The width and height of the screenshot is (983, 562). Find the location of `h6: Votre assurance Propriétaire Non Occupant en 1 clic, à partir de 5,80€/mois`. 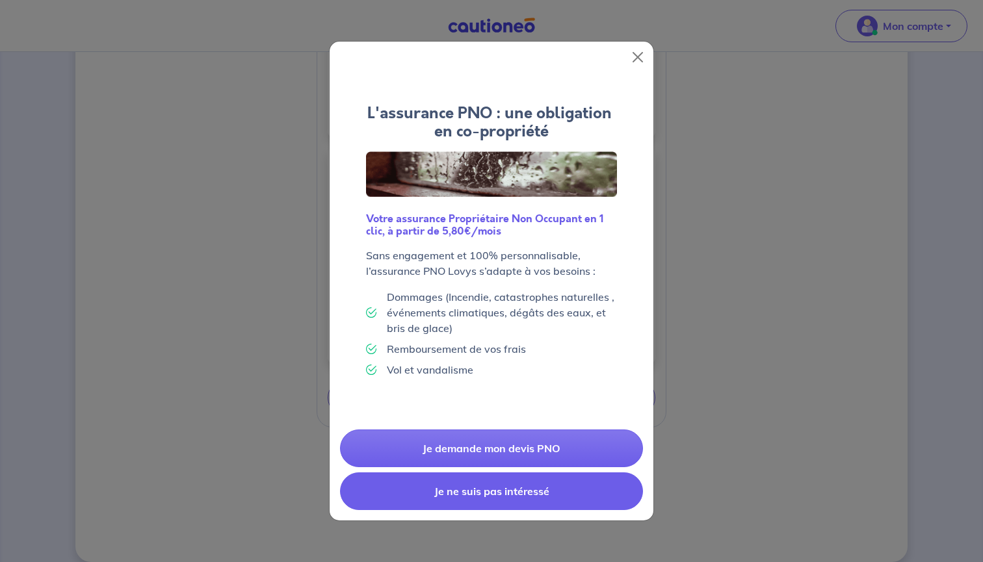

h6: Votre assurance Propriétaire Non Occupant en 1 clic, à partir de 5,80€/mois is located at coordinates (491, 225).